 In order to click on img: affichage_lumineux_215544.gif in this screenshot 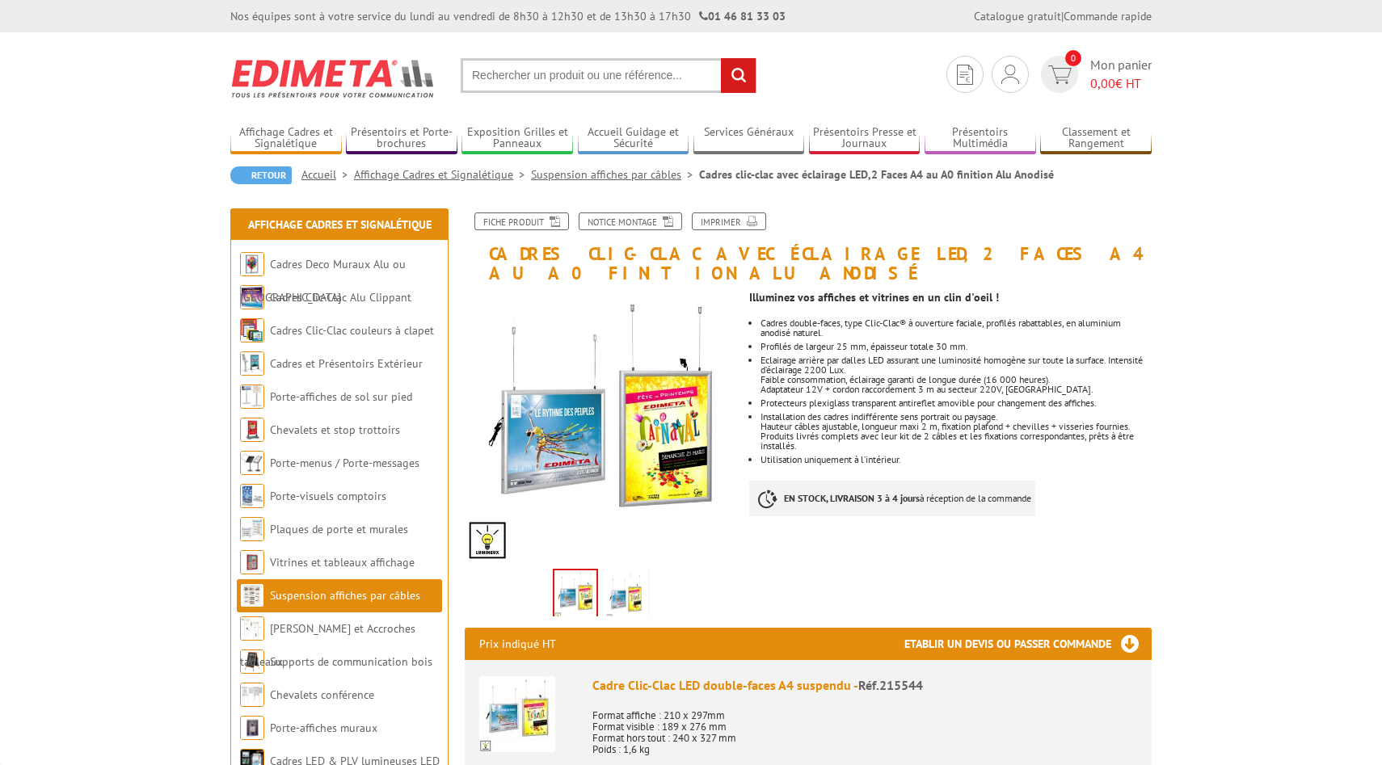, I will do `click(626, 597)`.